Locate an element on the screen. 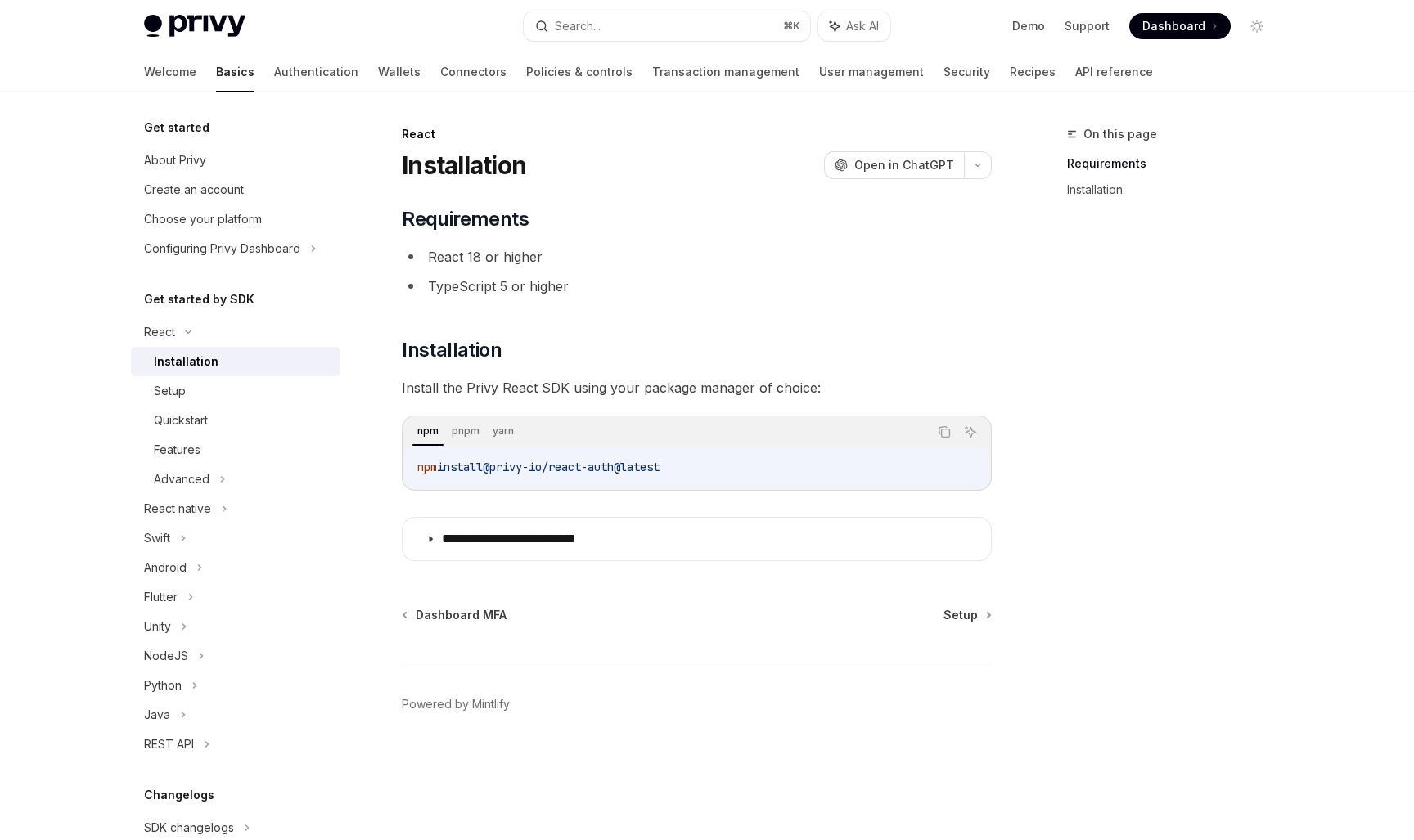 This screenshot has width=1414, height=840. h5: Changelogs is located at coordinates (179, 796).